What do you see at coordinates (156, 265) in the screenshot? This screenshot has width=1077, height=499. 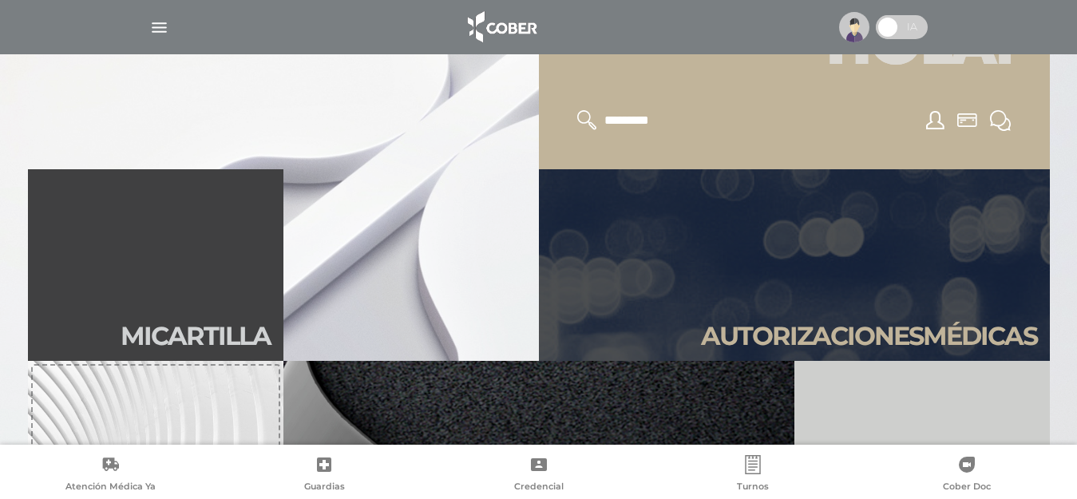 I see `a: Micartilla` at bounding box center [156, 265].